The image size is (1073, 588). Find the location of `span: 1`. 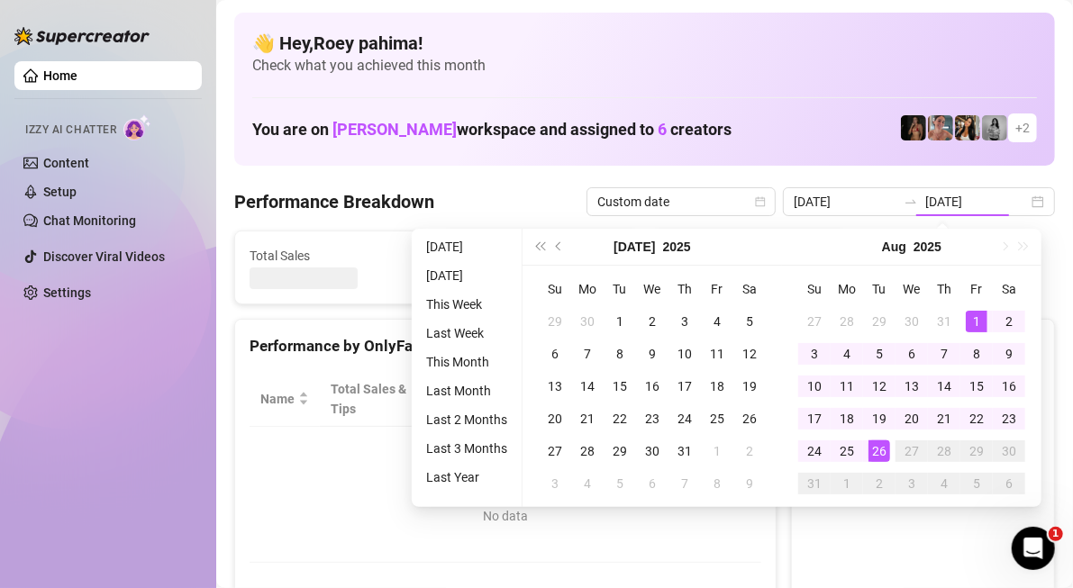

span: 1 is located at coordinates (1056, 534).